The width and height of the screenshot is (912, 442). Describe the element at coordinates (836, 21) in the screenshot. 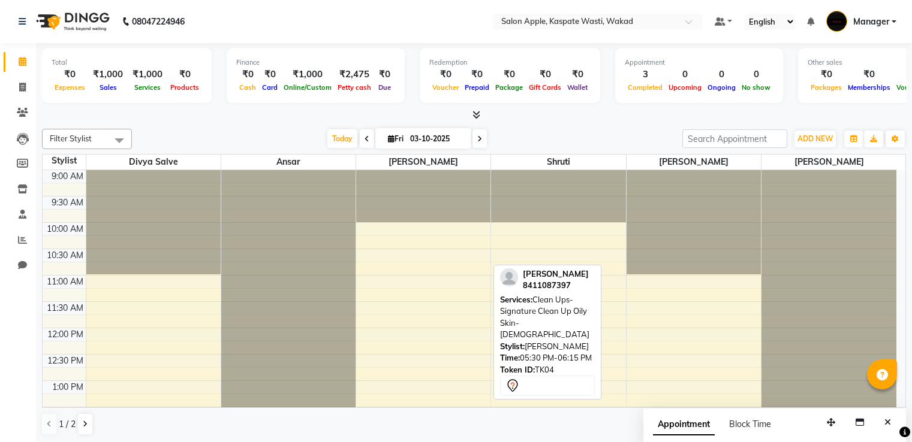

I see `img: Manager` at that location.